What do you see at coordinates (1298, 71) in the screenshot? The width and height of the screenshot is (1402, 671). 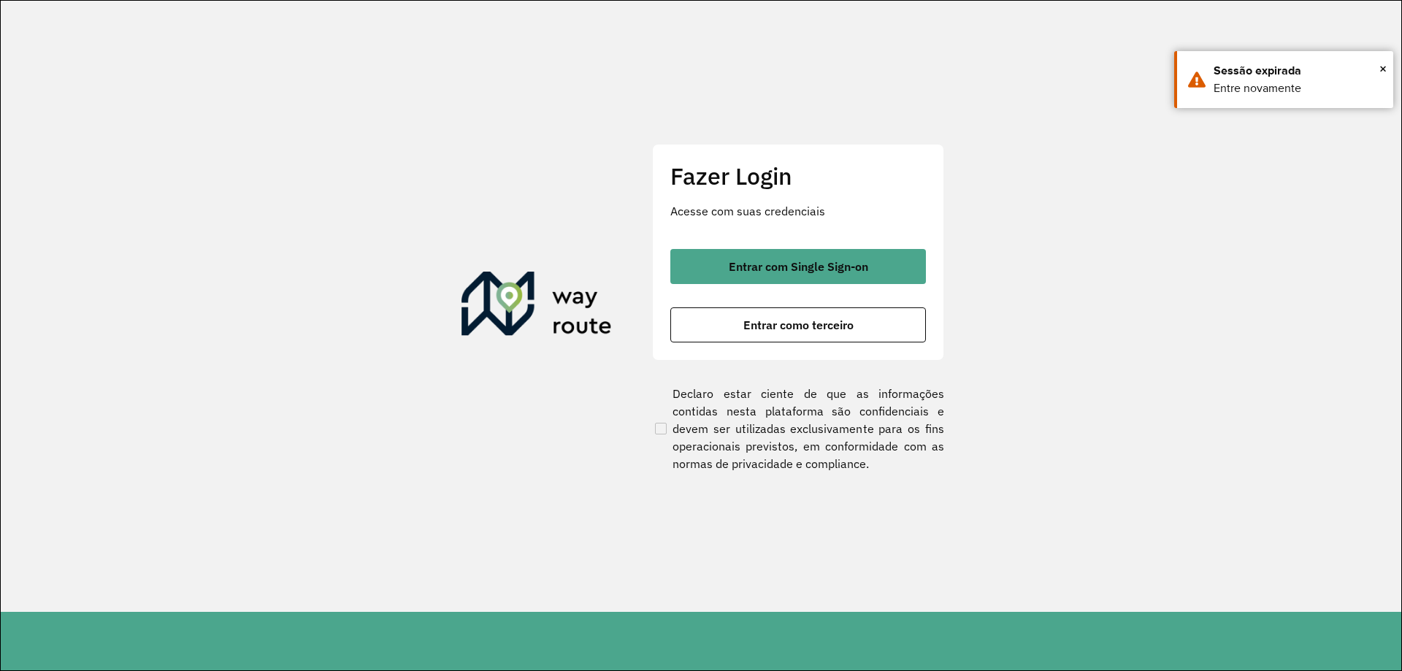 I see `div: Sessão expirada` at bounding box center [1298, 71].